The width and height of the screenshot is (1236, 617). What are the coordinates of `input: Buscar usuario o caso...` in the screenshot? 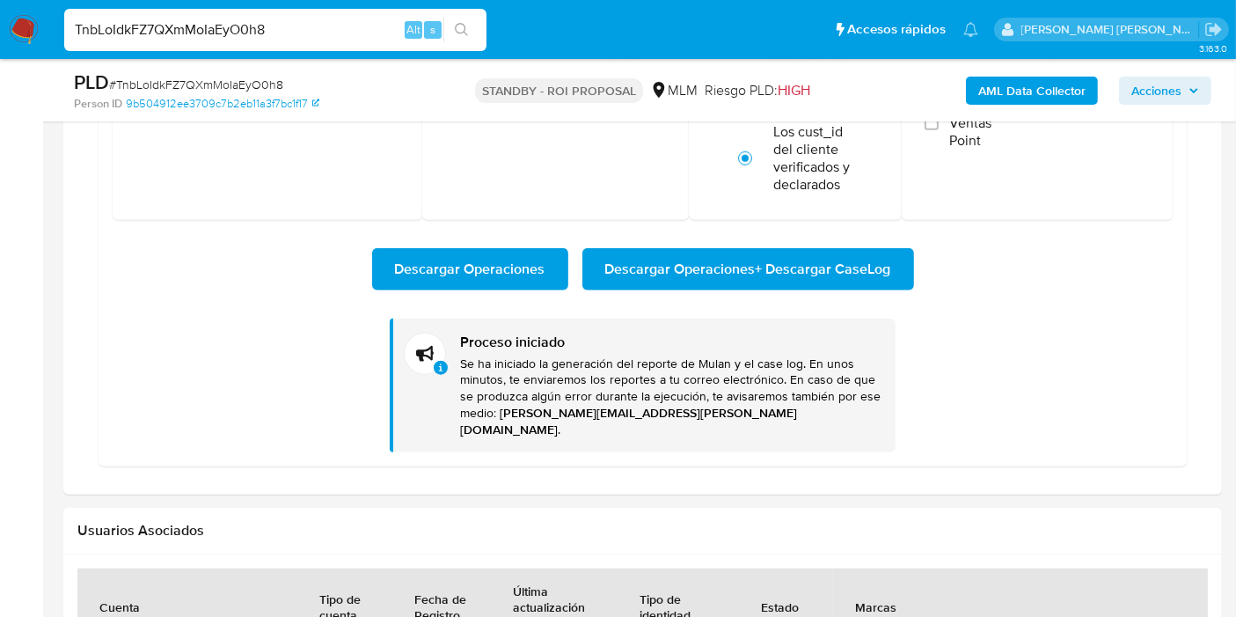 It's located at (275, 30).